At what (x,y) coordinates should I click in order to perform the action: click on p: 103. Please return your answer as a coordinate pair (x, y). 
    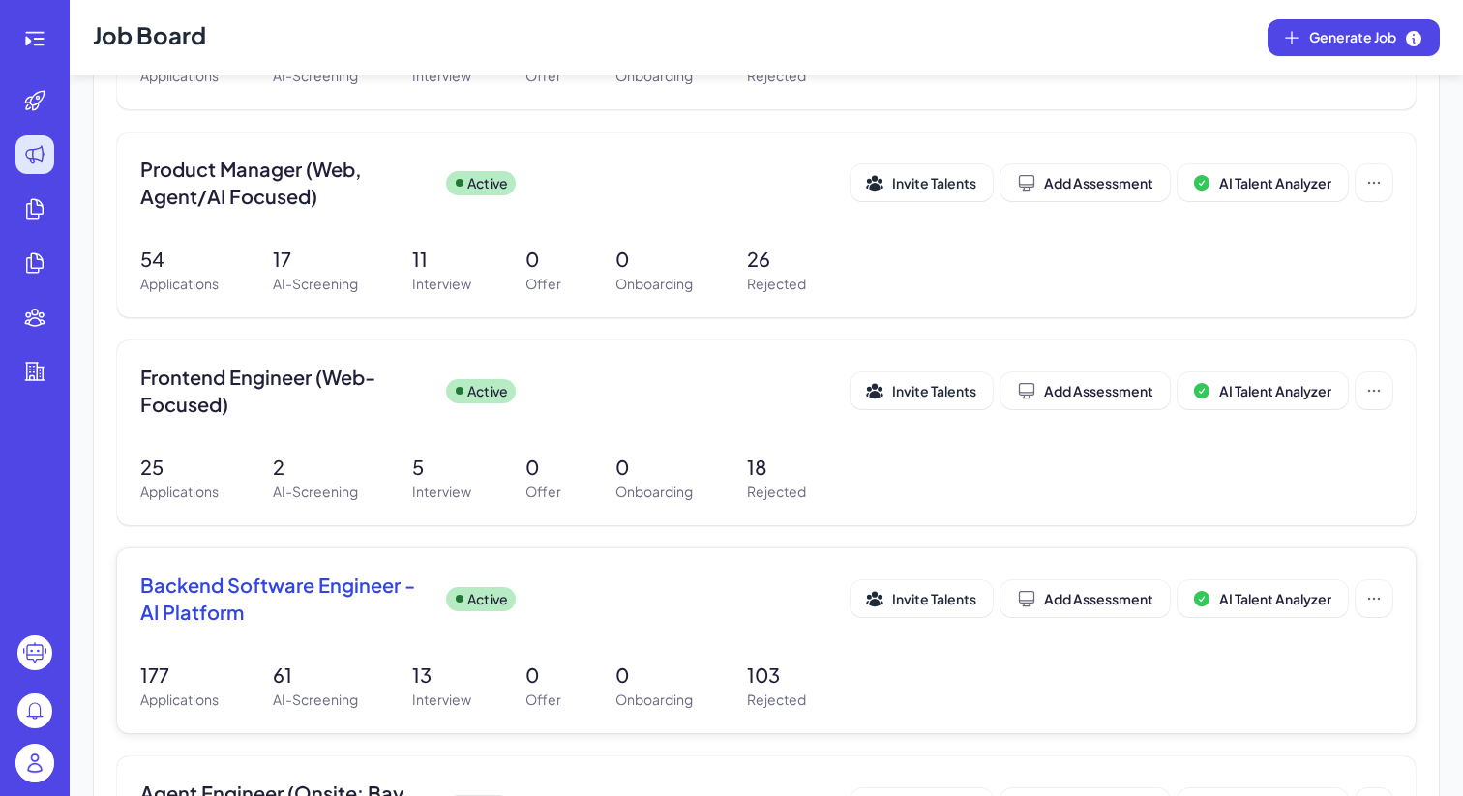
    Looking at the image, I should click on (776, 675).